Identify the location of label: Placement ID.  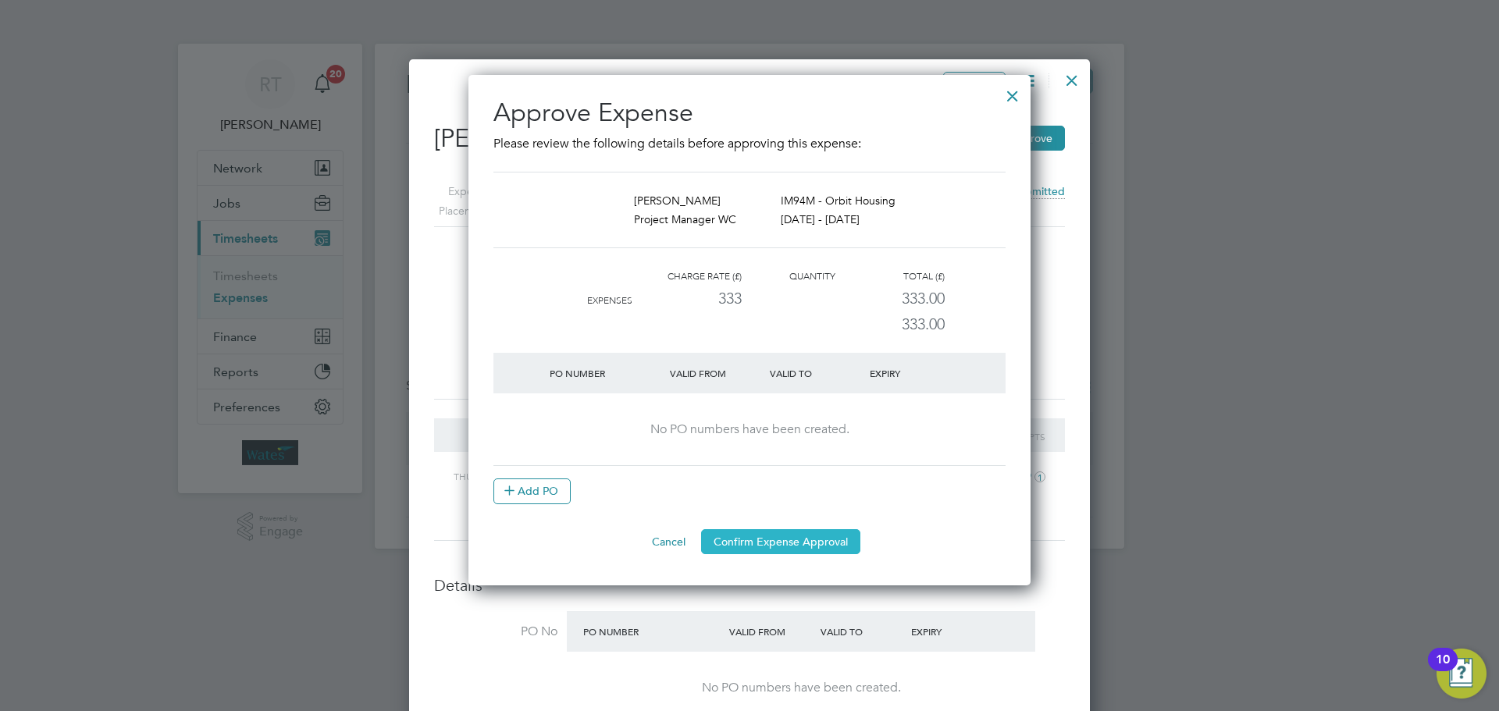
(459, 211).